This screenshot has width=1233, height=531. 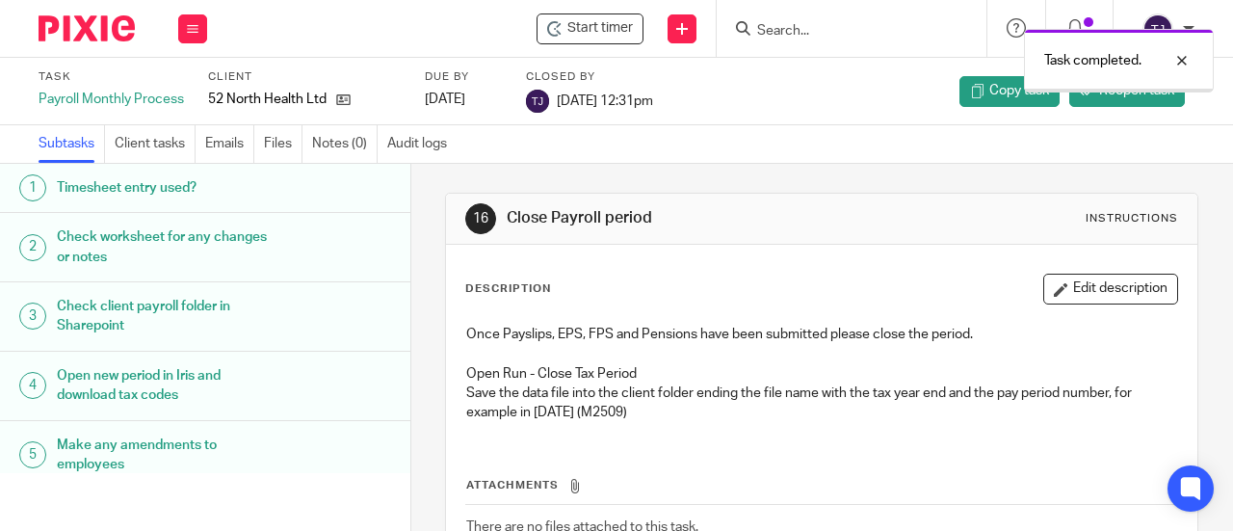 What do you see at coordinates (1093, 61) in the screenshot?
I see `p: Task completed.` at bounding box center [1093, 61].